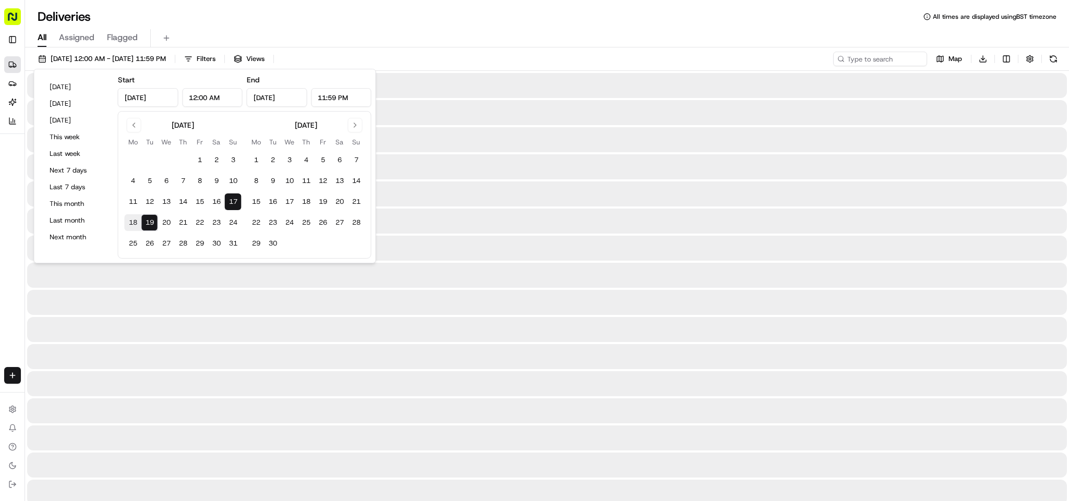 Image resolution: width=1069 pixels, height=501 pixels. I want to click on button: 24, so click(233, 223).